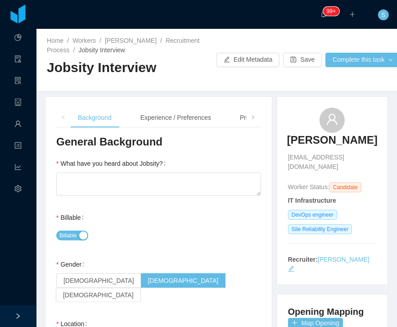 The image size is (397, 327). I want to click on a: icon: user, so click(18, 125).